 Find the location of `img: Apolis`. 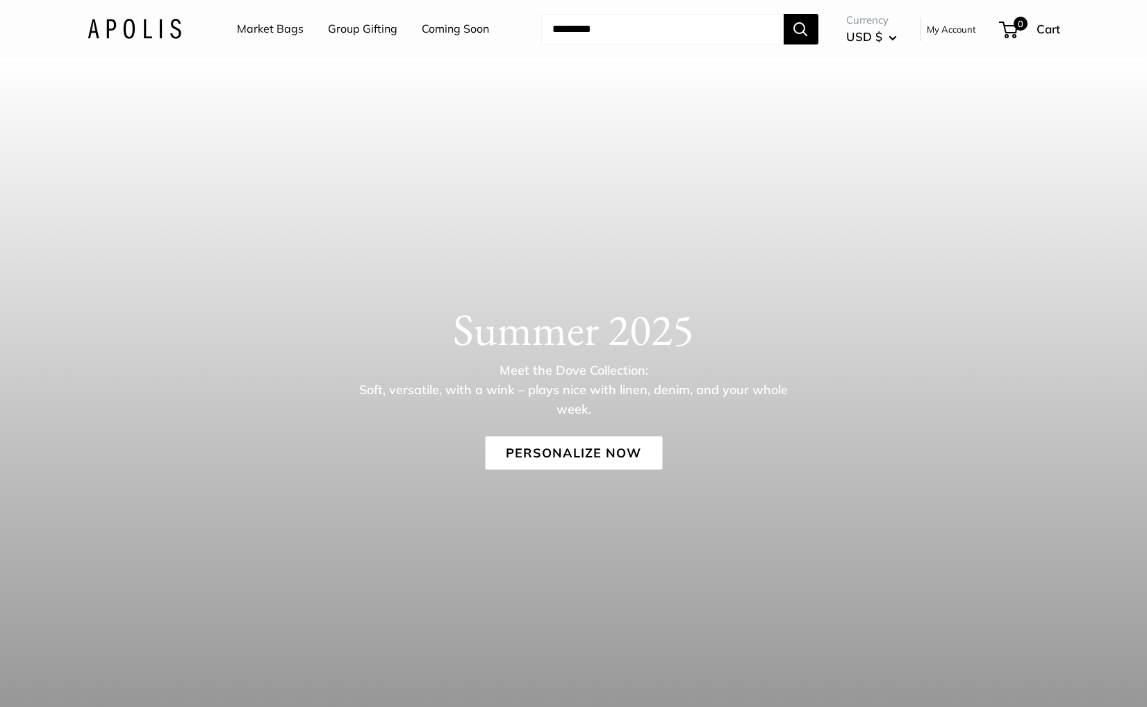

img: Apolis is located at coordinates (134, 28).